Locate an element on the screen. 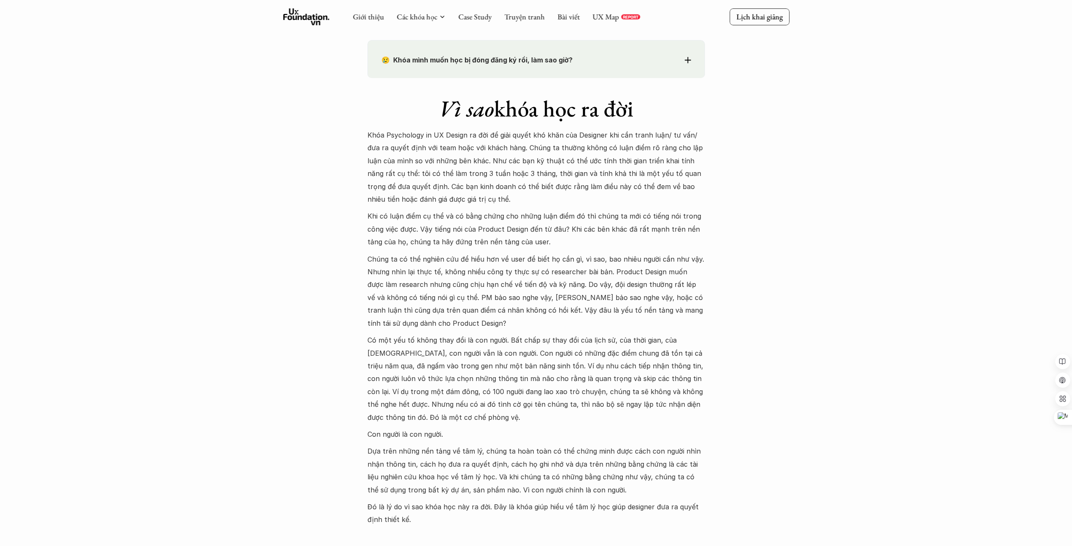  strong: 😢 Khóa mình muốn học bị đóng đăng ký rồi, làm sao giờ? is located at coordinates (477, 60).